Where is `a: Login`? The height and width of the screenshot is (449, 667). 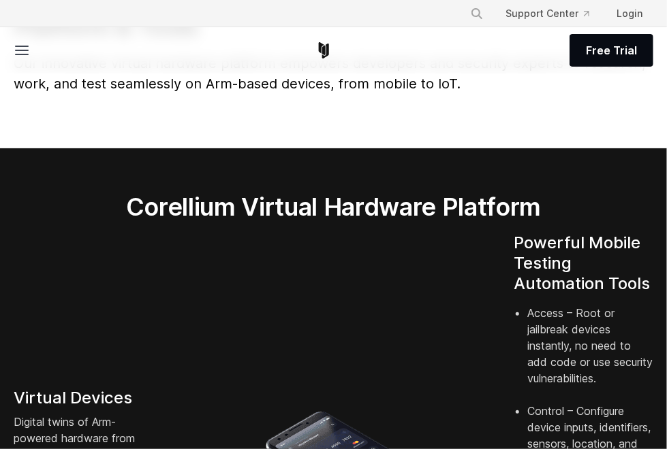 a: Login is located at coordinates (629, 14).